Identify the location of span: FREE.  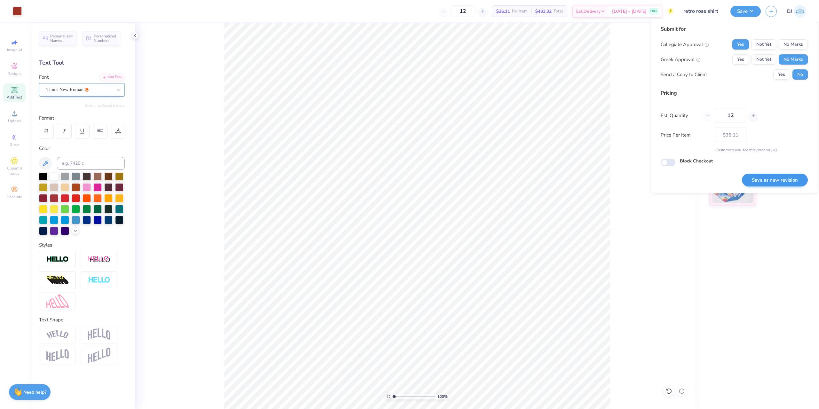
(653, 11).